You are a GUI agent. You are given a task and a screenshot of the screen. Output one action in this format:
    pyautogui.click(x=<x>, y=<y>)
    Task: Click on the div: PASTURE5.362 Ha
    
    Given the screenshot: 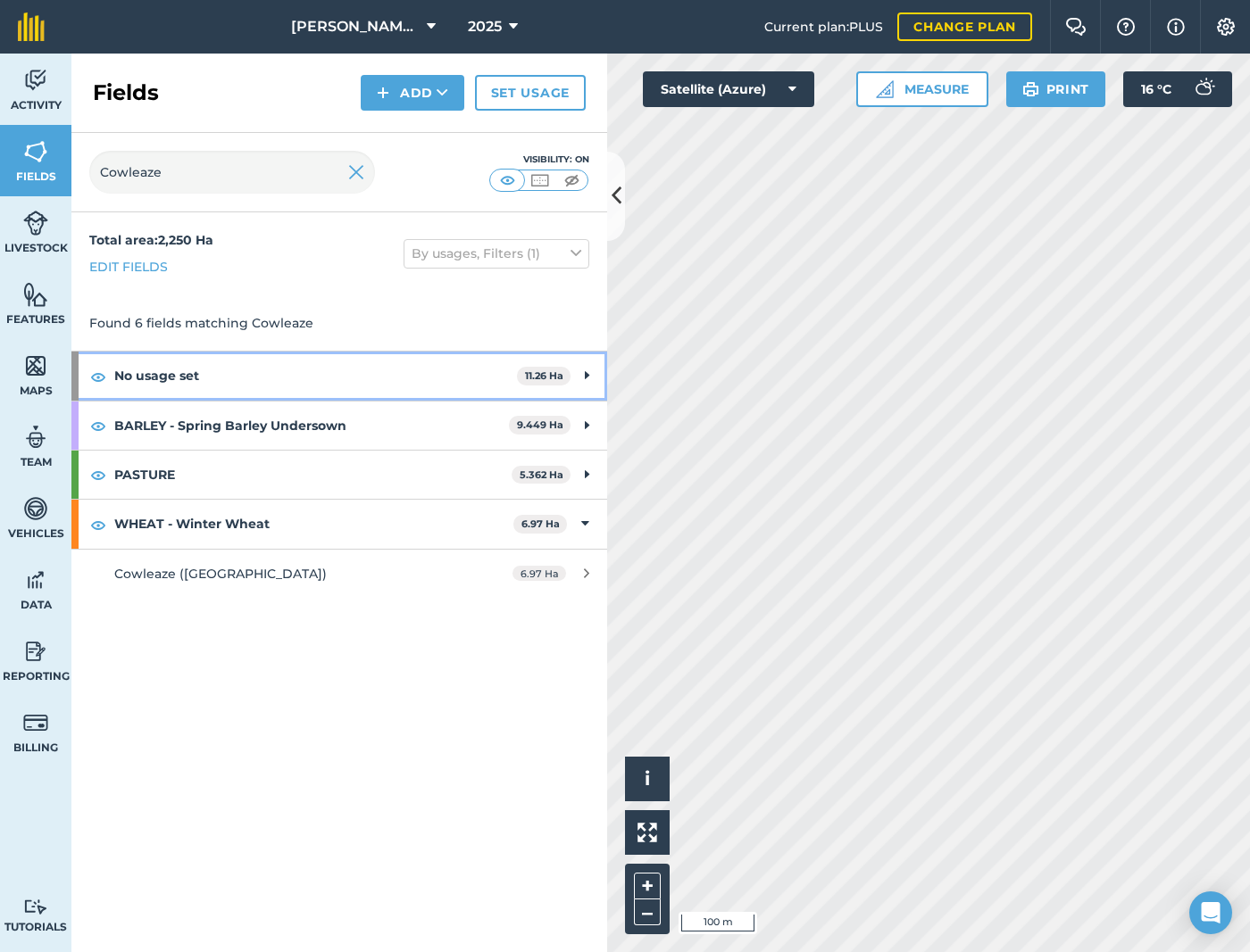 What is the action you would take?
    pyautogui.click(x=339, y=475)
    